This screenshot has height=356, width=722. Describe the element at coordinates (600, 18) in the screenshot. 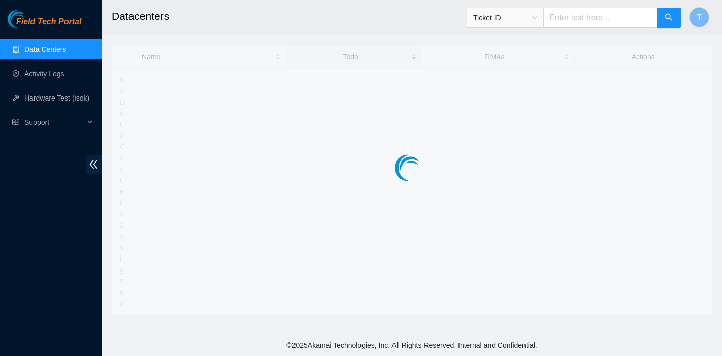

I see `input: Enter text here...` at that location.